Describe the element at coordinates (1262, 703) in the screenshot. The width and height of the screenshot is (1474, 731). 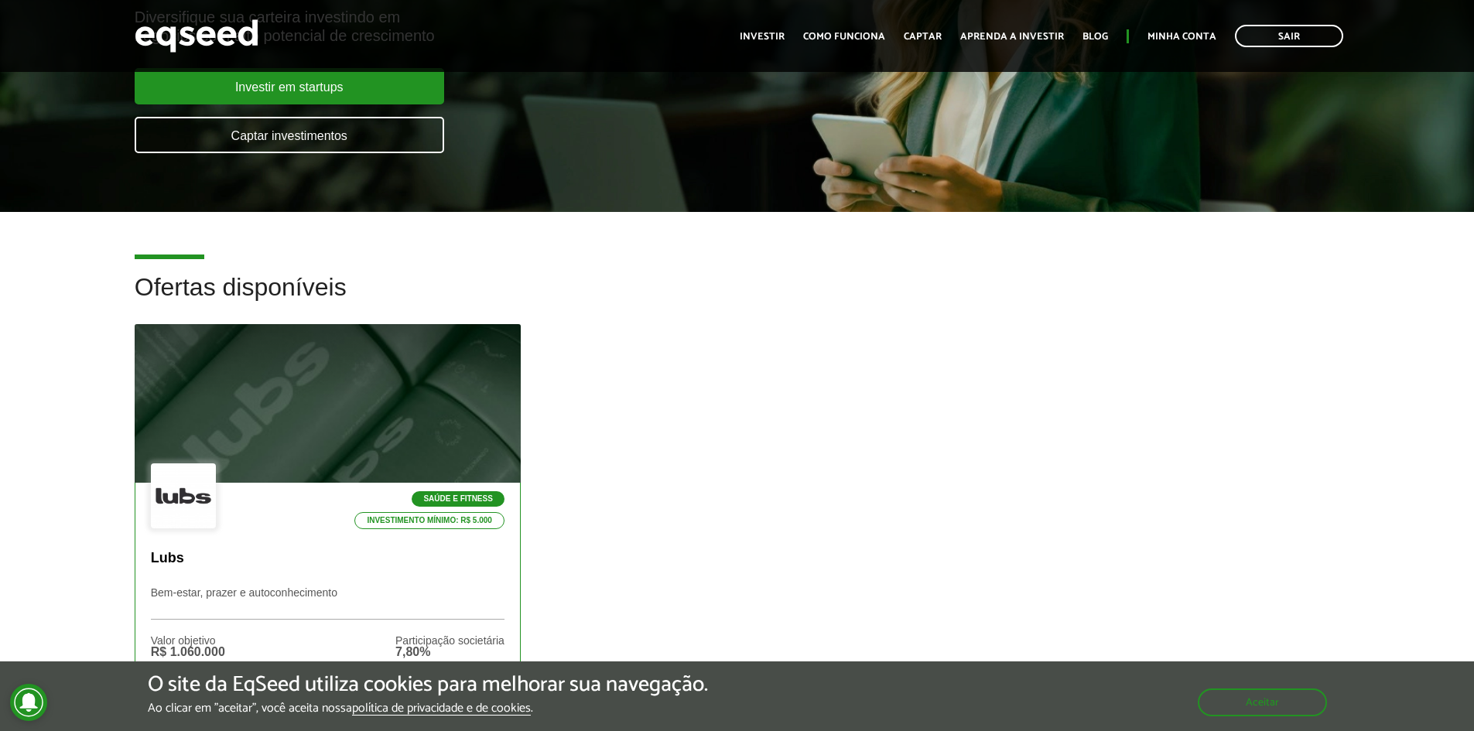
I see `button: Aceitar` at that location.